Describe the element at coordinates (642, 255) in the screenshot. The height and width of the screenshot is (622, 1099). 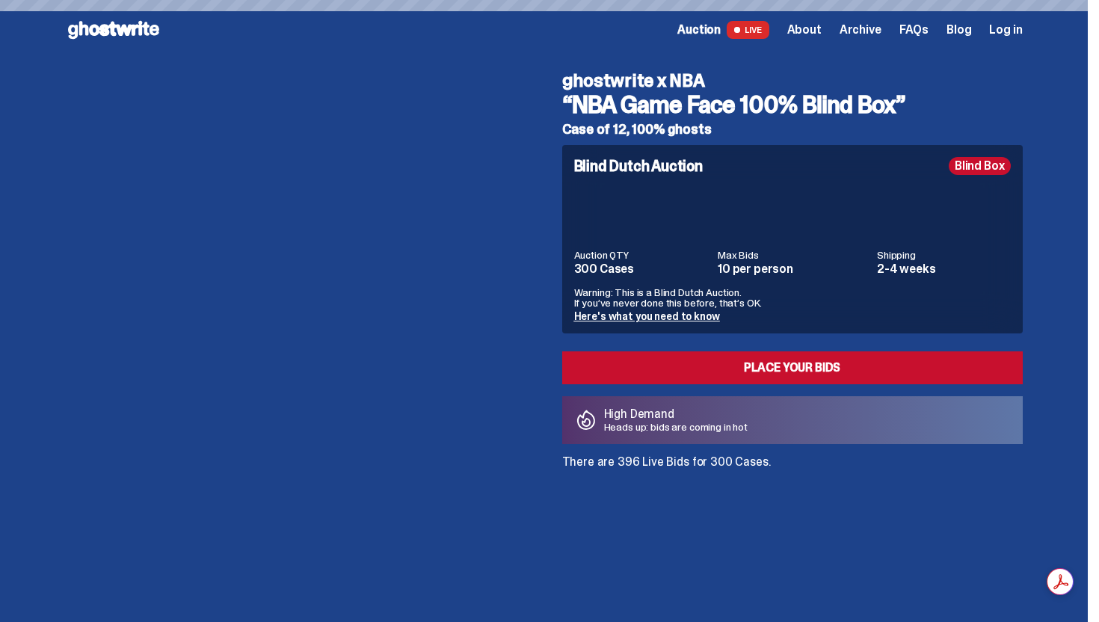
I see `dt: Auction QTY` at that location.